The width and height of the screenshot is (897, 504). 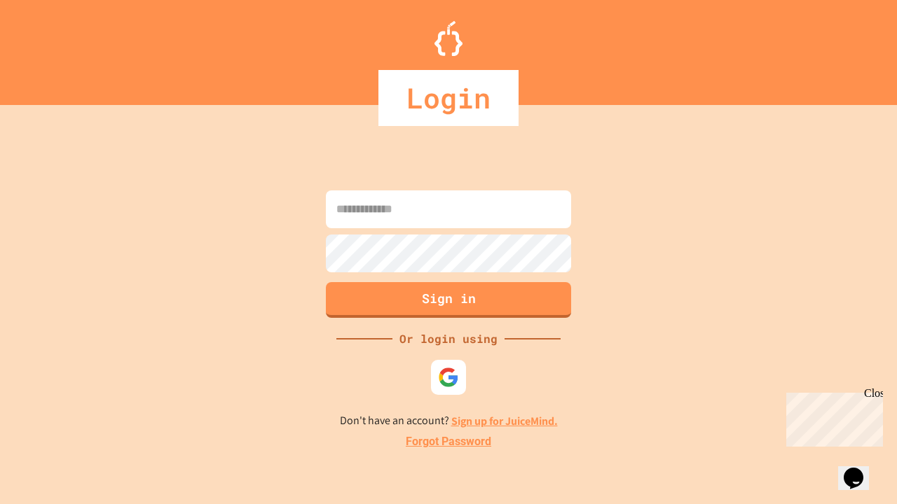 What do you see at coordinates (448, 300) in the screenshot?
I see `button: Sign in` at bounding box center [448, 300].